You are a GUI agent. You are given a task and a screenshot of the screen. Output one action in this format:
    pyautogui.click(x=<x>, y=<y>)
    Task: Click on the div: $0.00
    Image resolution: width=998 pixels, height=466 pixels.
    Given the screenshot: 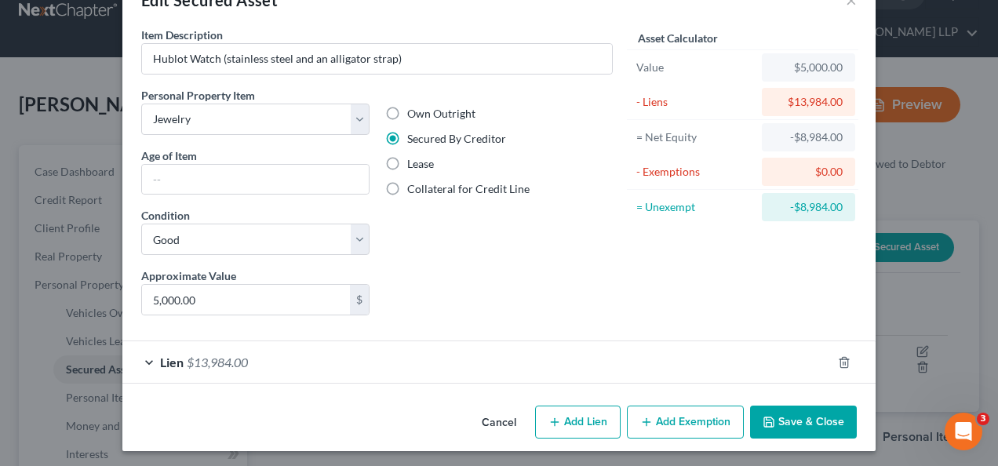 What is the action you would take?
    pyautogui.click(x=808, y=172)
    